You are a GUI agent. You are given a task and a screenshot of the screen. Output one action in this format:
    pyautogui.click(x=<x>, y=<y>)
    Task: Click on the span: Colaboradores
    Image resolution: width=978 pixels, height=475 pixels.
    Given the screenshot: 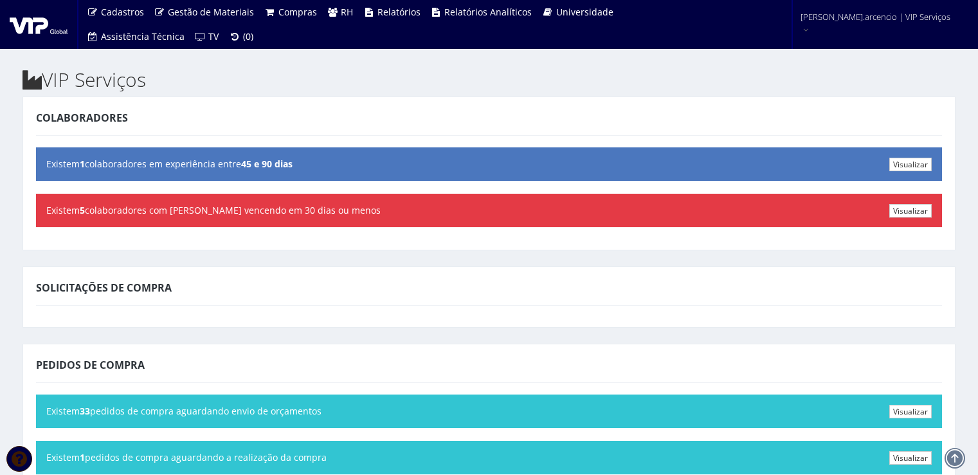 What is the action you would take?
    pyautogui.click(x=82, y=118)
    